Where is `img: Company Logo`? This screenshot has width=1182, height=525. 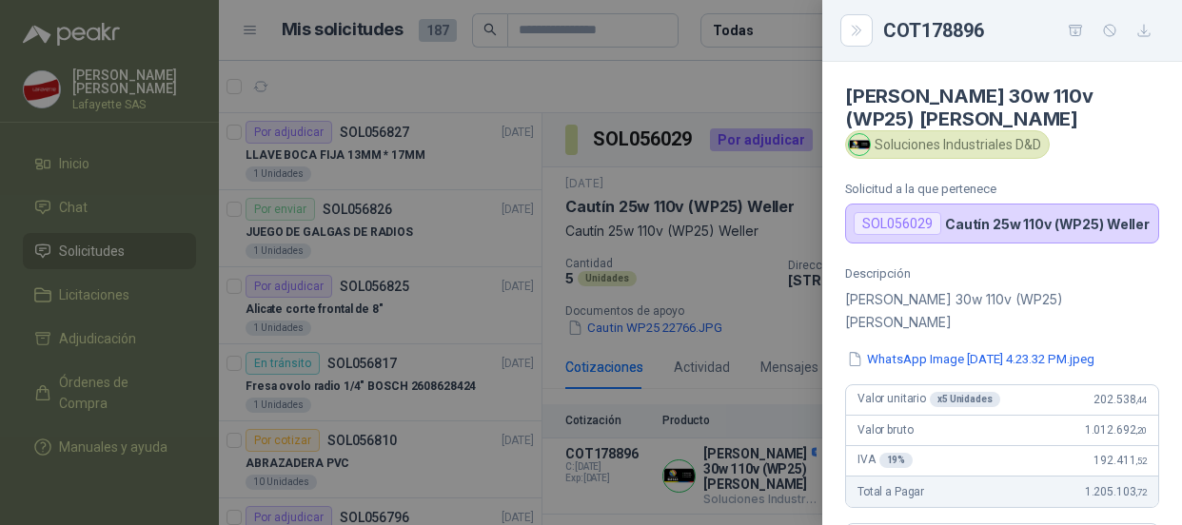
img: Company Logo is located at coordinates (859, 145).